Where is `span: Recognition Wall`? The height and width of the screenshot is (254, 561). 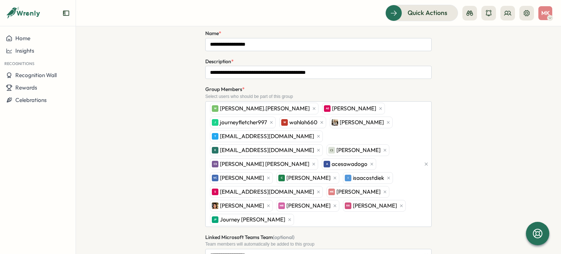
span: Recognition Wall is located at coordinates (36, 75).